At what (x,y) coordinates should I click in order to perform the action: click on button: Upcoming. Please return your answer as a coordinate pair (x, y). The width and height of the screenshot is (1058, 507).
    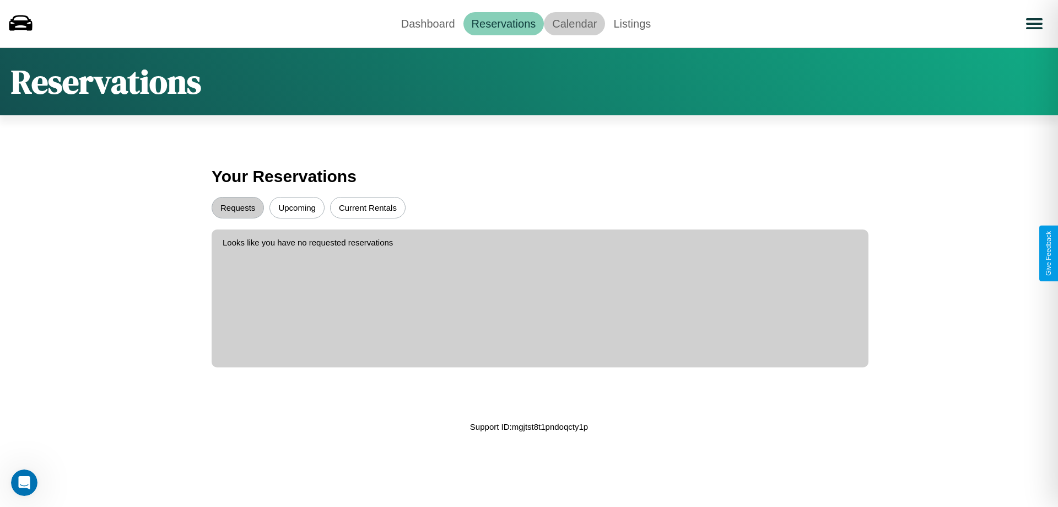
    Looking at the image, I should click on (297, 207).